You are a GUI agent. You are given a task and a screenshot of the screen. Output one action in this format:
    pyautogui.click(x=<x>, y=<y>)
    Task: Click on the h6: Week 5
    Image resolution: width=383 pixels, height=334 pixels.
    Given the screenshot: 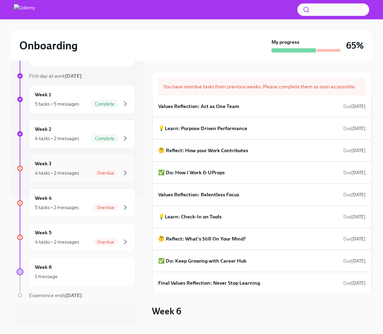 What is the action you would take?
    pyautogui.click(x=43, y=233)
    